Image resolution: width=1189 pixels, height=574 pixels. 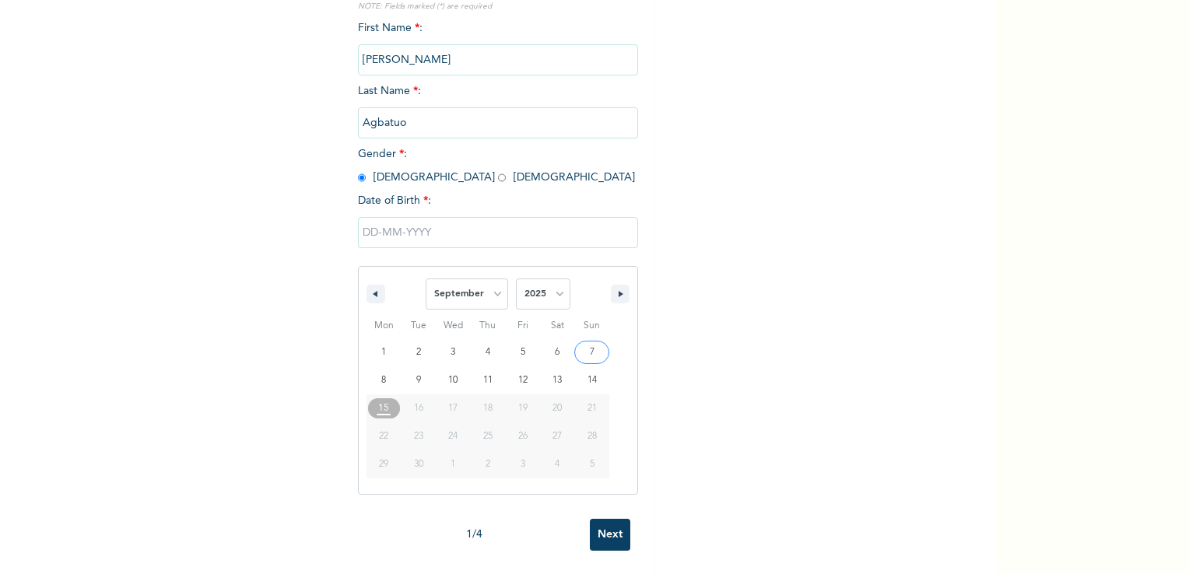 I want to click on button: 27, so click(x=557, y=437).